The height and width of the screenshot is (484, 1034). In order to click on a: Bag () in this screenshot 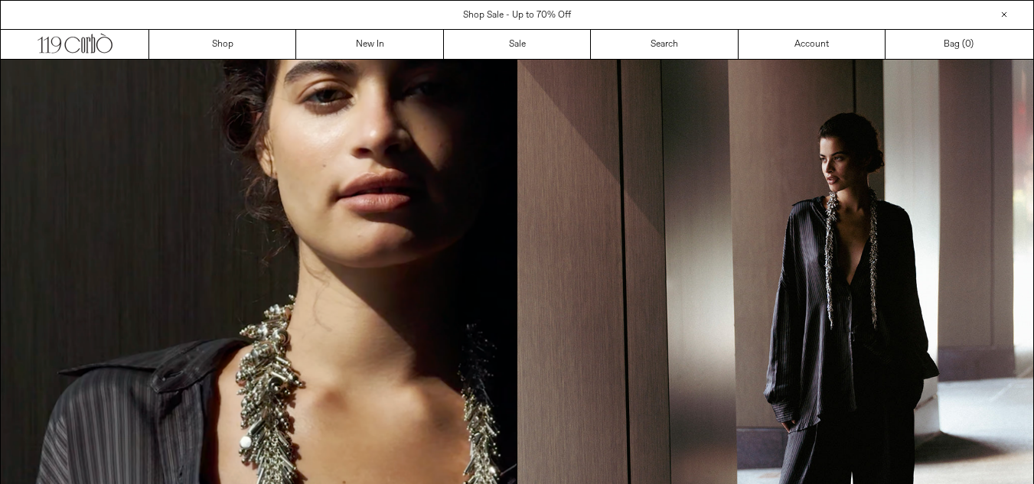, I will do `click(959, 44)`.